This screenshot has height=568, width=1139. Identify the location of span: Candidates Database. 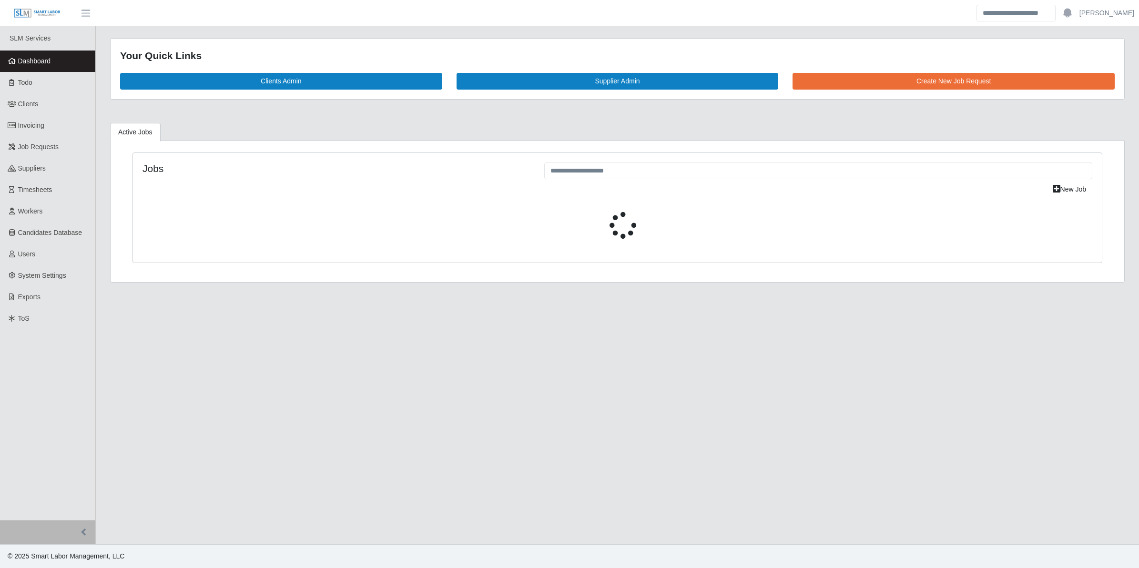
(50, 233).